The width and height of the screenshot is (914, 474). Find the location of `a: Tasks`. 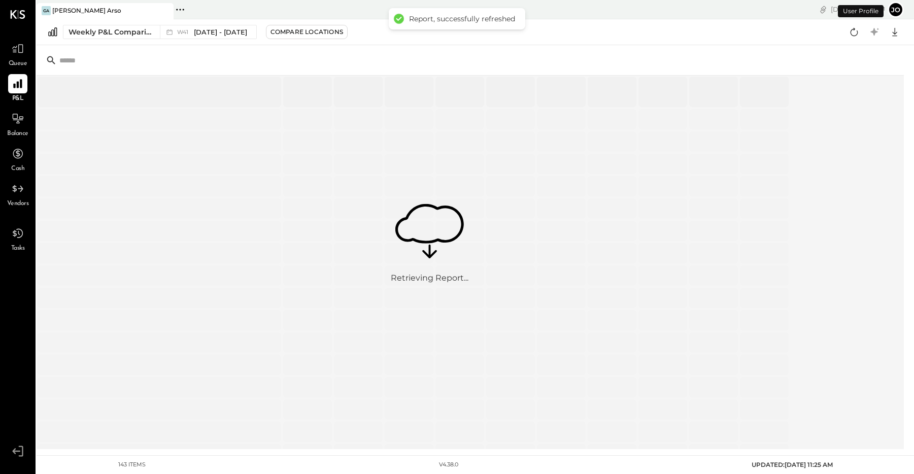

a: Tasks is located at coordinates (18, 239).